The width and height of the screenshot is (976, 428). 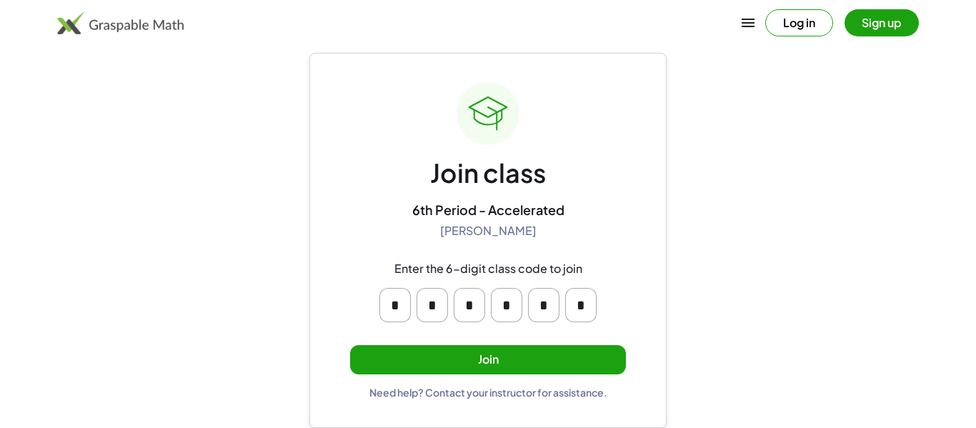 What do you see at coordinates (488, 392) in the screenshot?
I see `div: Need help? Contact your instructor for assistance.` at bounding box center [488, 392].